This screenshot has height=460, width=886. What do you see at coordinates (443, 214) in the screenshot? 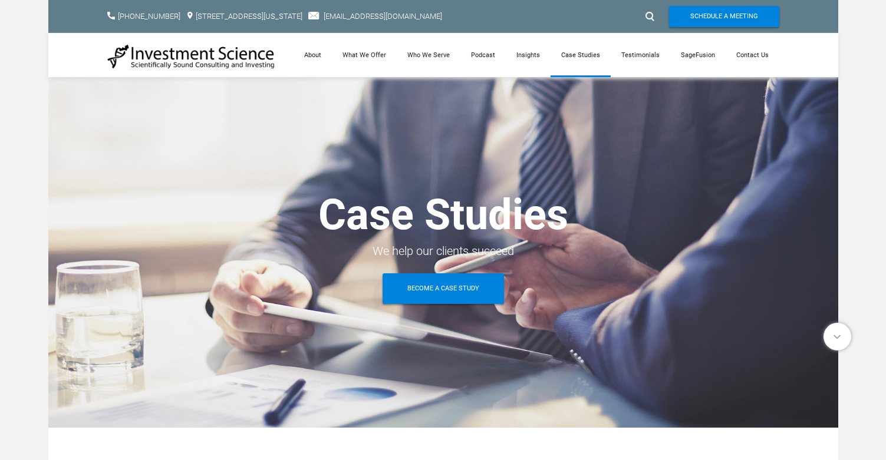
I see `strong: Case Studies` at bounding box center [443, 214].